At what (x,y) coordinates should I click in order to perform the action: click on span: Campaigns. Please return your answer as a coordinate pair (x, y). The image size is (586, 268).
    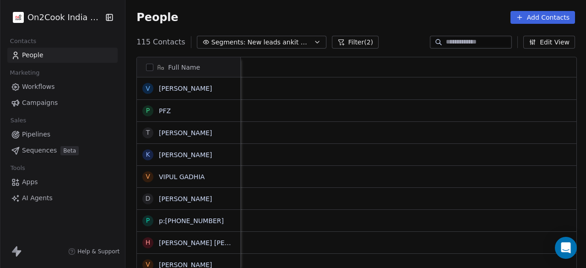
    Looking at the image, I should click on (40, 103).